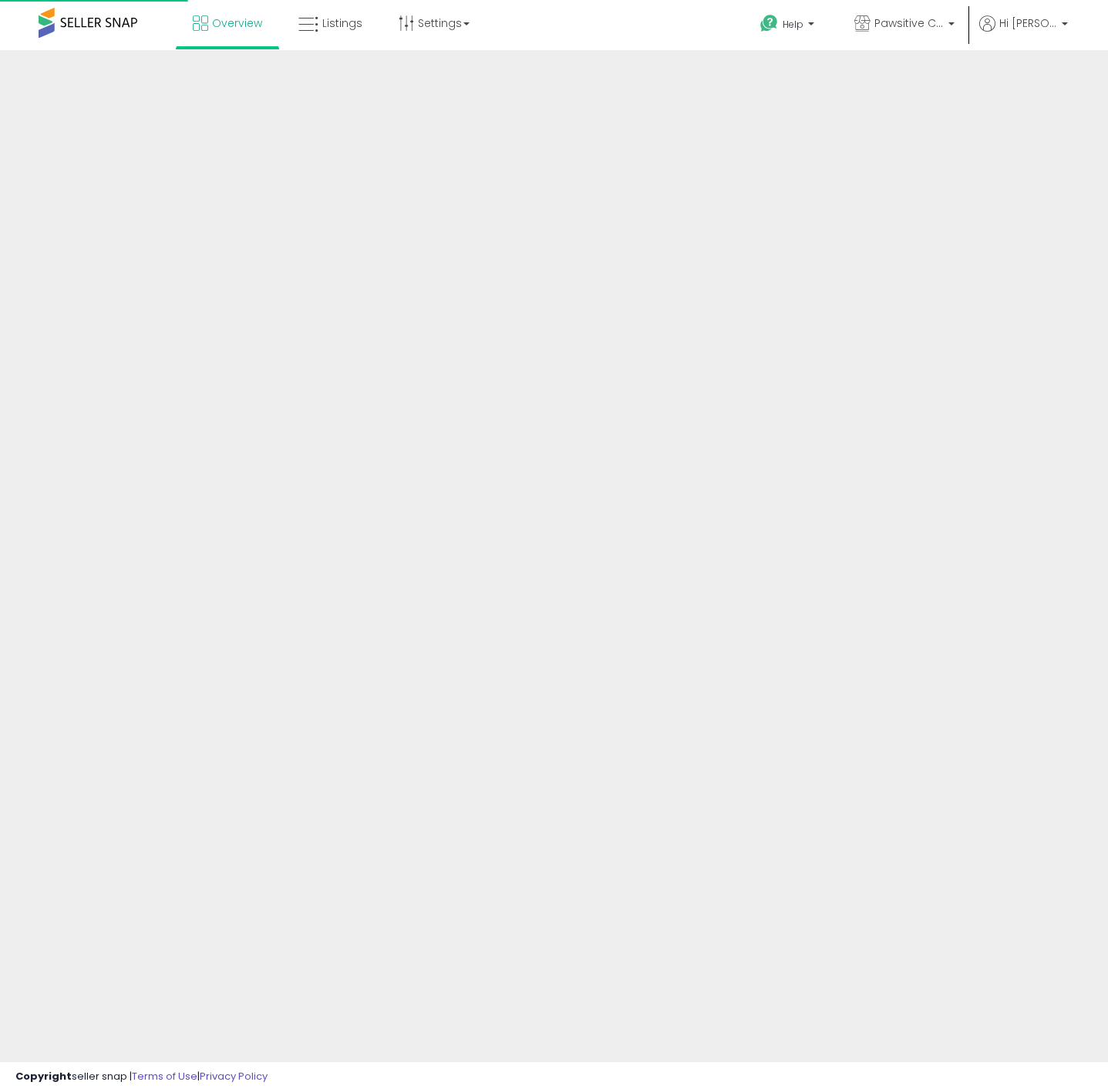  What do you see at coordinates (789, 26) in the screenshot?
I see `a: Help` at bounding box center [789, 26].